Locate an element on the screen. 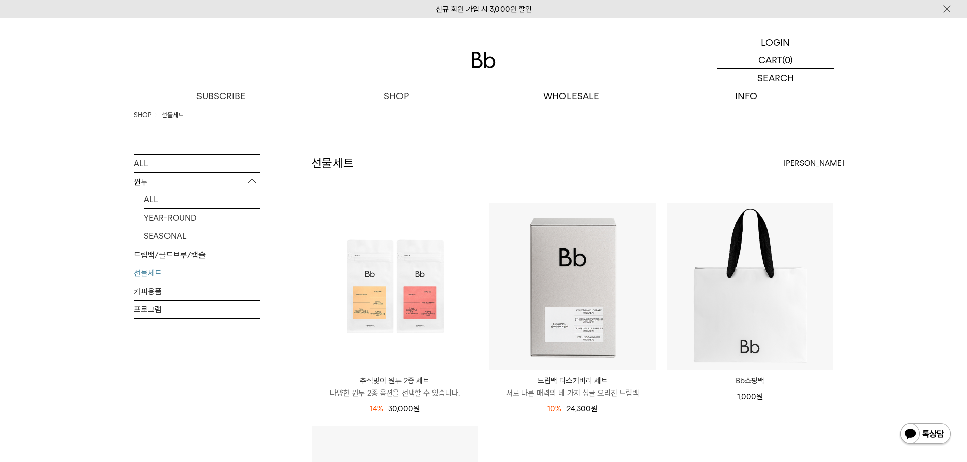  p: SUBSCRIBE is located at coordinates (221, 96).